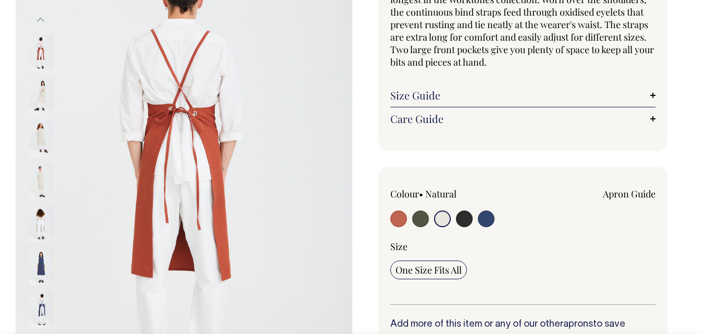 The height and width of the screenshot is (334, 704). What do you see at coordinates (41, 20) in the screenshot?
I see `button: Previous` at bounding box center [41, 20].